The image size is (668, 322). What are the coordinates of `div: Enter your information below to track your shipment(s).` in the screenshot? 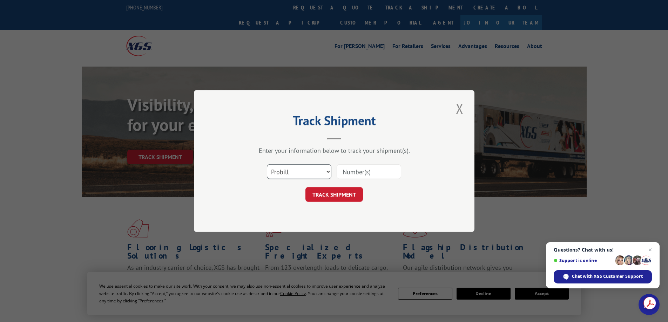 It's located at (334, 150).